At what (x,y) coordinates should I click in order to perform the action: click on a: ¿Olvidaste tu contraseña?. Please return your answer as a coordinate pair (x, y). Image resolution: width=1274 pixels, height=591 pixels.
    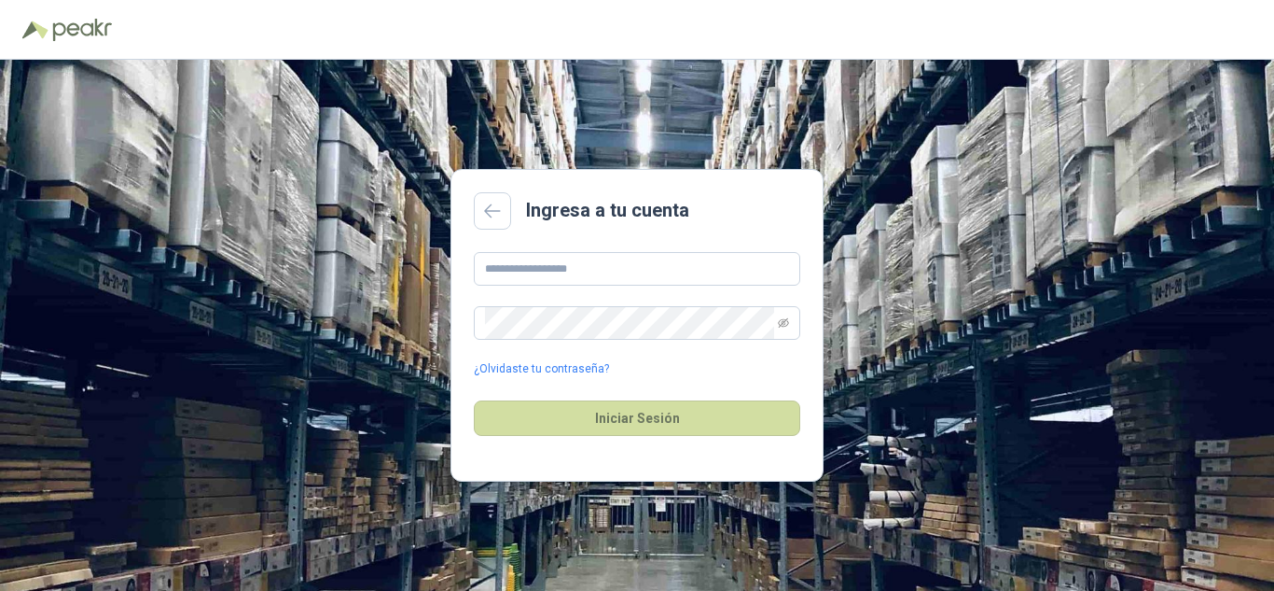
    Looking at the image, I should click on (541, 369).